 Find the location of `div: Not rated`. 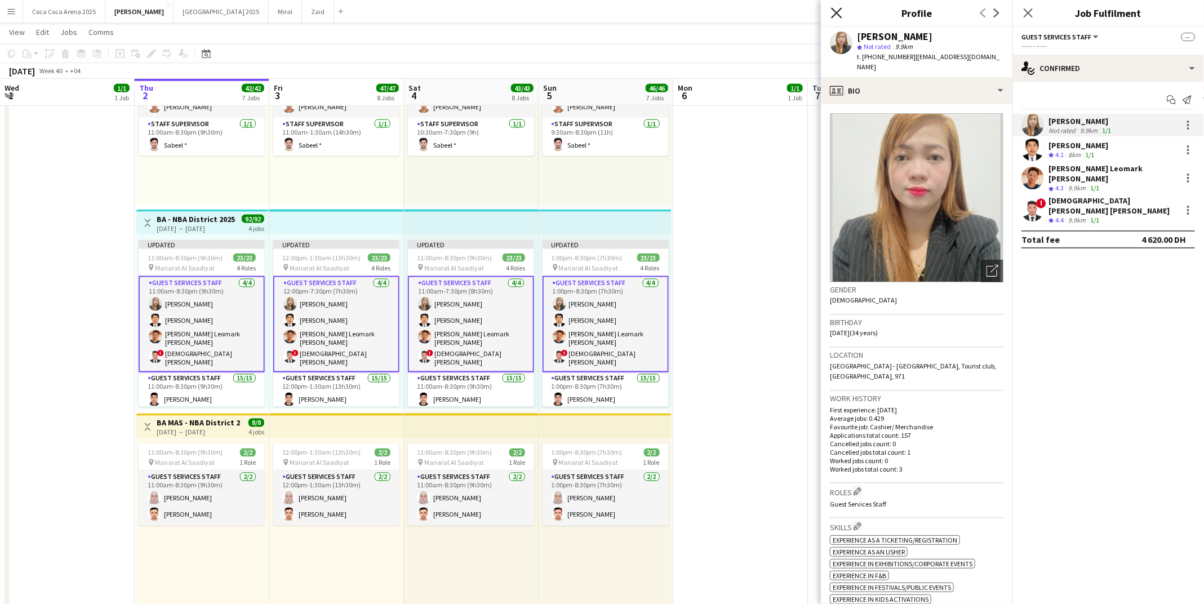

div: Not rated is located at coordinates (1063, 130).